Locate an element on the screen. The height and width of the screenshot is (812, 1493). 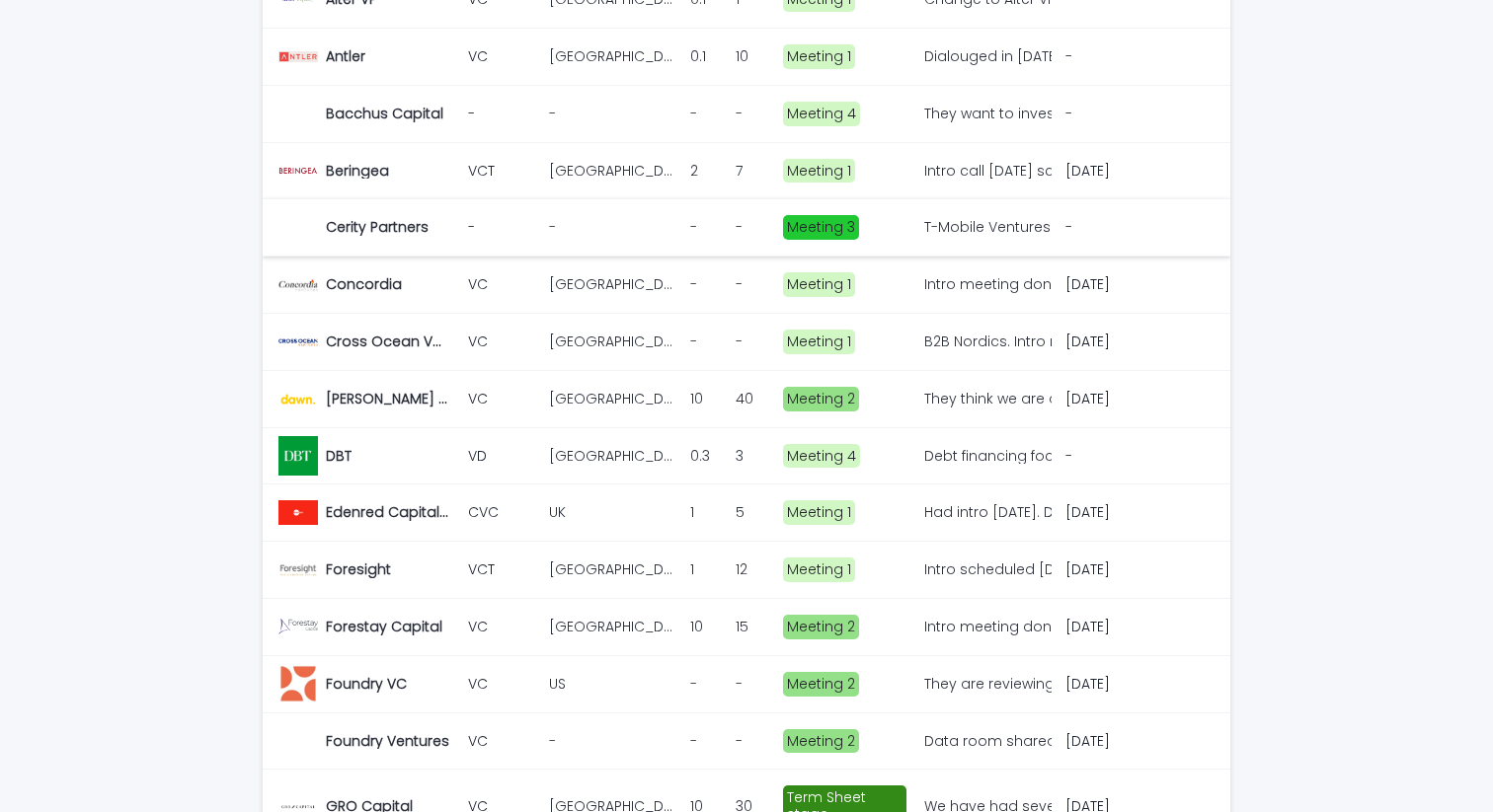
tr: Bacchus CapitalBacchus Capital --- -- -- Meeting 4They want to invest but it is a very small tick... is located at coordinates (746, 114).